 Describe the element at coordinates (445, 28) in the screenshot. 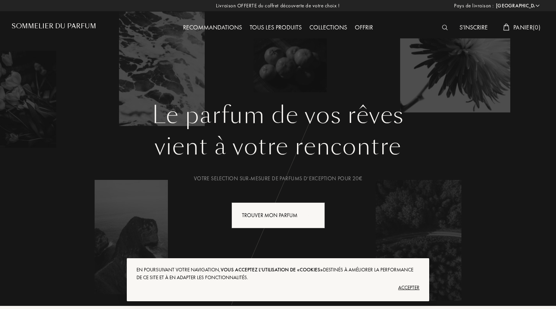

I see `img: search_icn_white.svg` at that location.